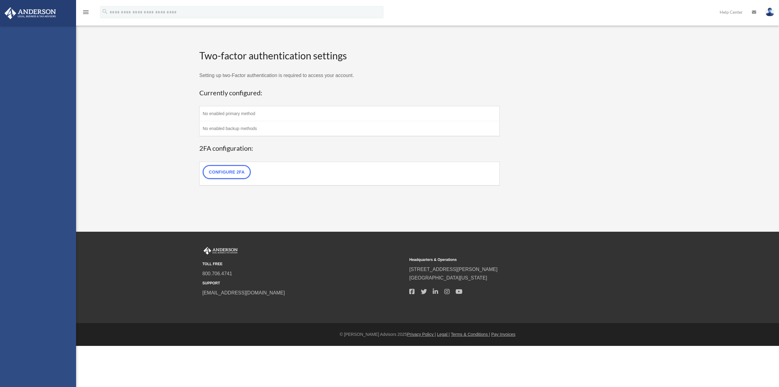  What do you see at coordinates (471, 334) in the screenshot?
I see `a: Terms & Conditions |` at bounding box center [471, 334].